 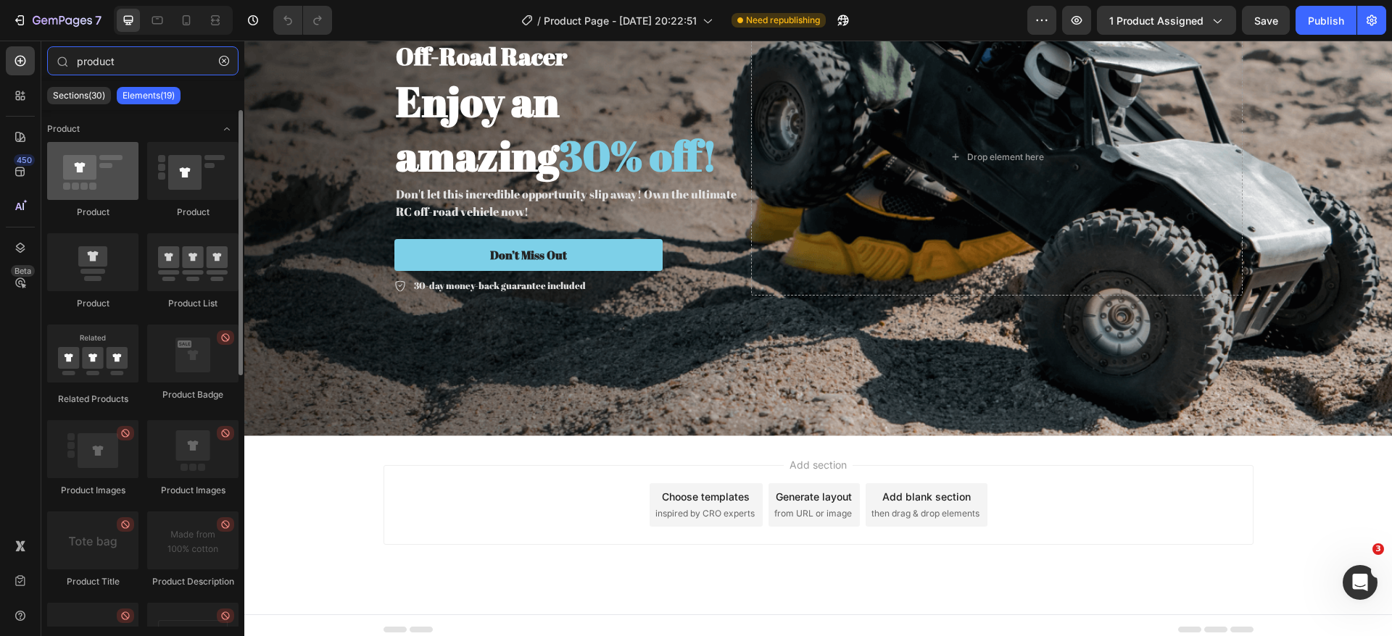 I want to click on p: Don't let this incredible opportunity slip away! Own the ultimate RC off-road vehicle now!, so click(x=325, y=162).